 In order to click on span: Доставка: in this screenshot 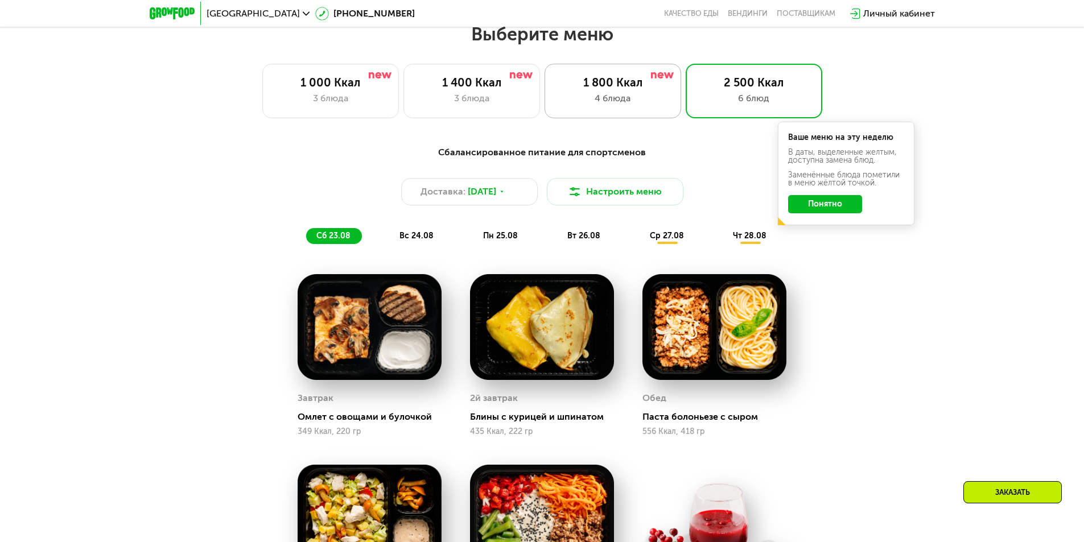, I will do `click(443, 192)`.